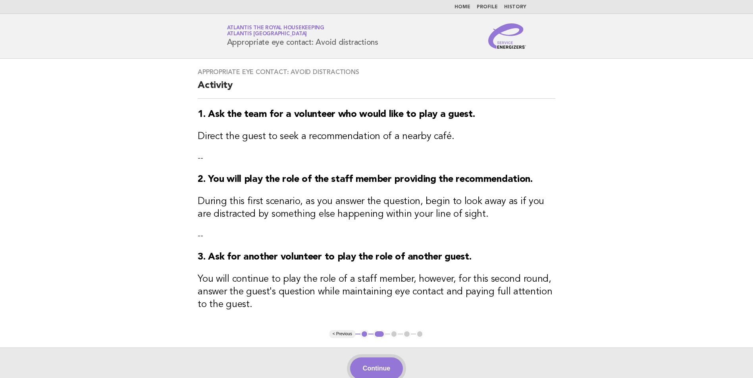  Describe the element at coordinates (507, 36) in the screenshot. I see `img: Service Energizers` at that location.